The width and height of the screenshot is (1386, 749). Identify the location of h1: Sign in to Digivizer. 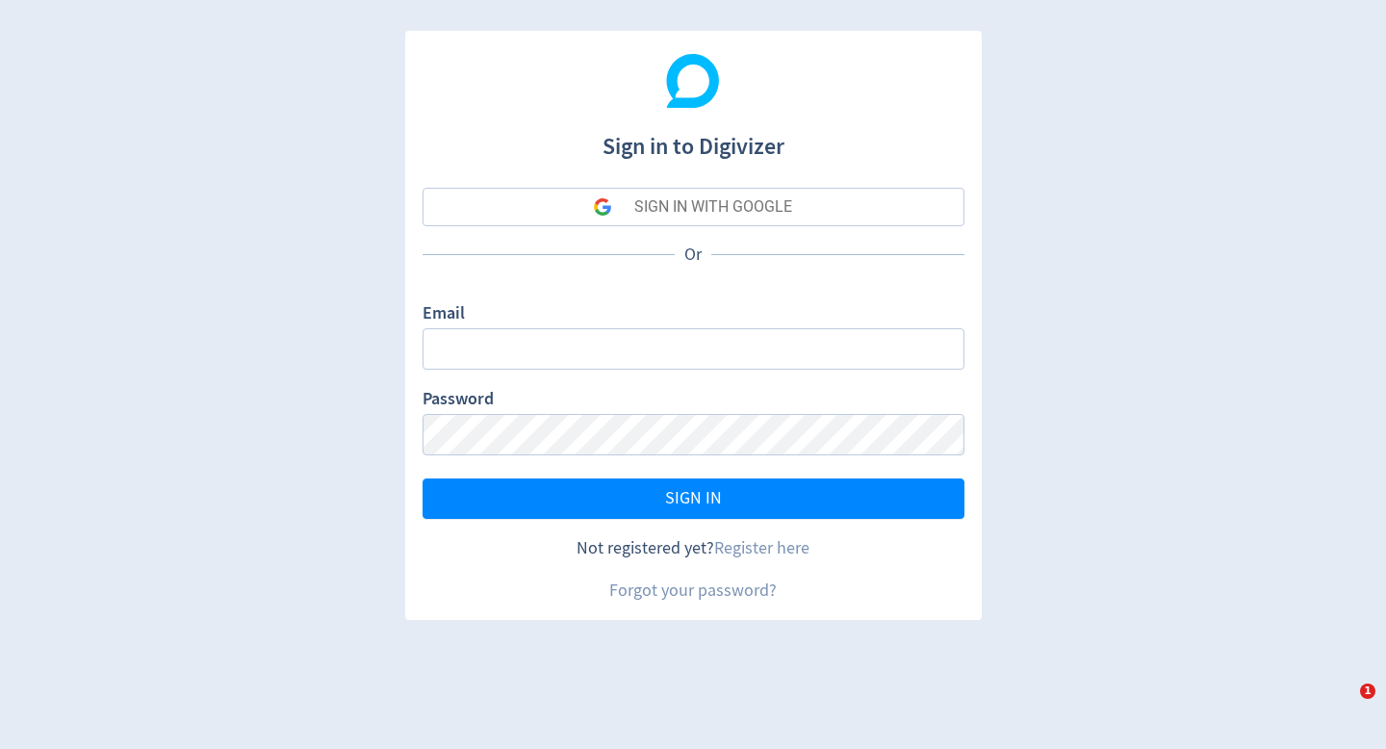
(693, 139).